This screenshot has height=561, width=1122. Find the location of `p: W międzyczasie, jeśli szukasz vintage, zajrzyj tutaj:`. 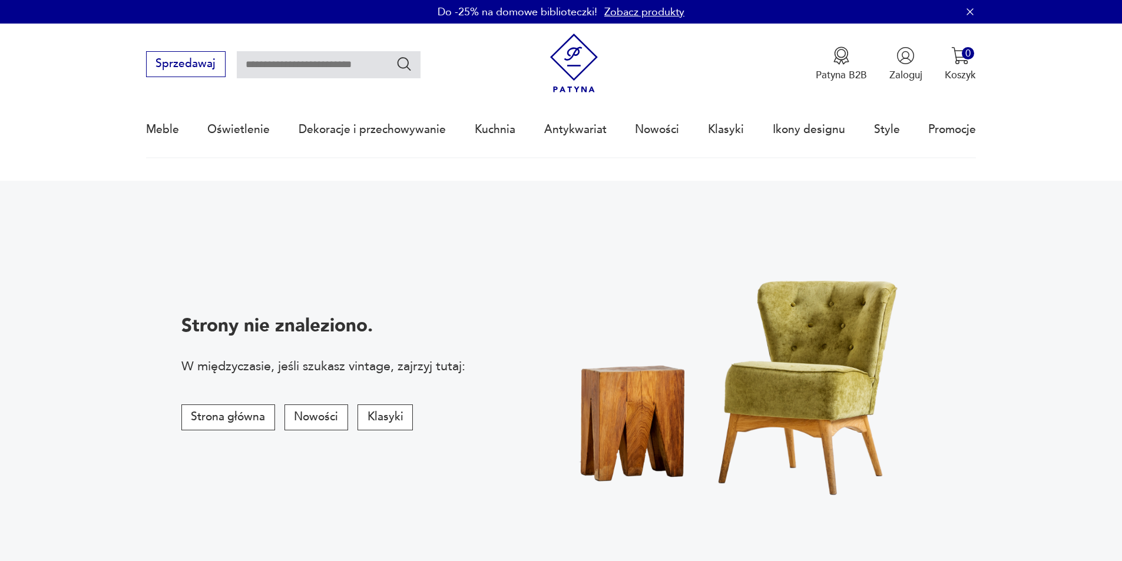

p: W międzyczasie, jeśli szukasz vintage, zajrzyj tutaj: is located at coordinates (323, 366).